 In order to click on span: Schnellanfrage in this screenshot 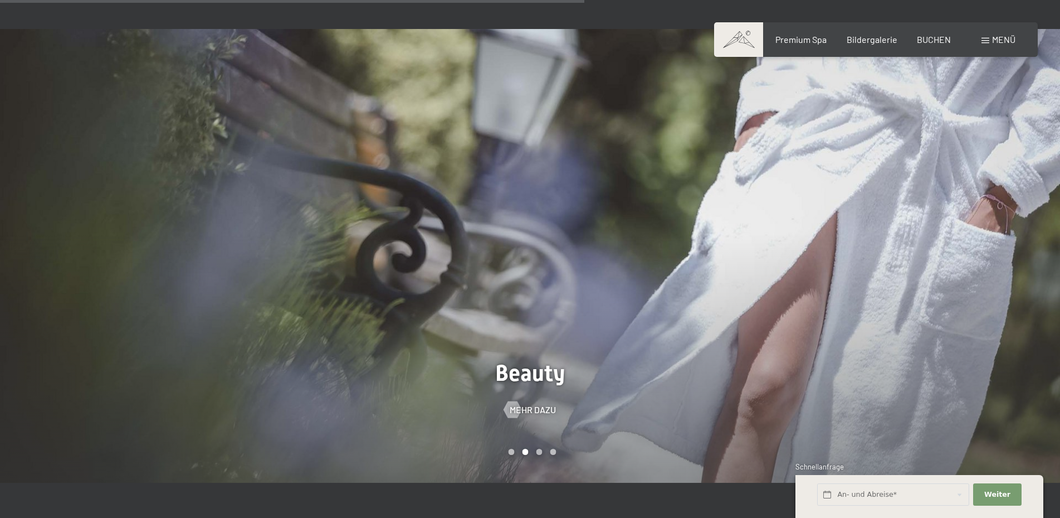, I will do `click(820, 466)`.